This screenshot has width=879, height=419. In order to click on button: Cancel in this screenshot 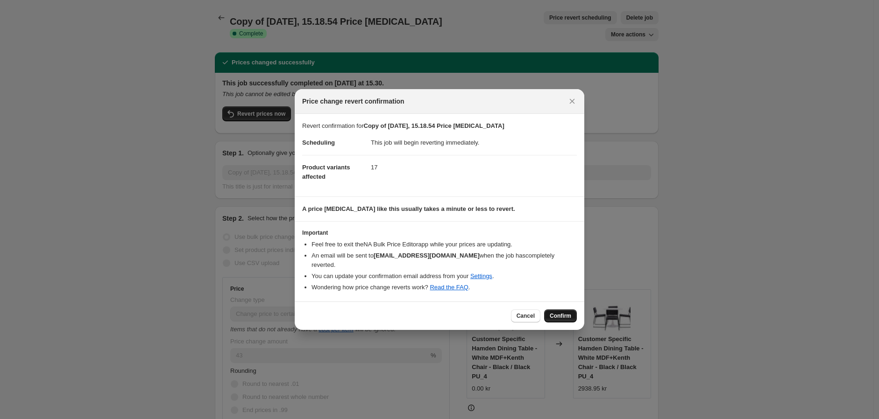, I will do `click(525, 316)`.